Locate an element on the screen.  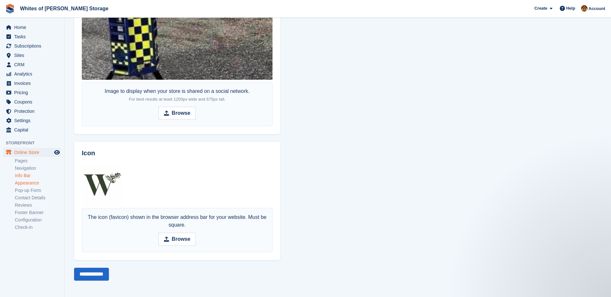
span: Storefront is located at coordinates (35, 143).